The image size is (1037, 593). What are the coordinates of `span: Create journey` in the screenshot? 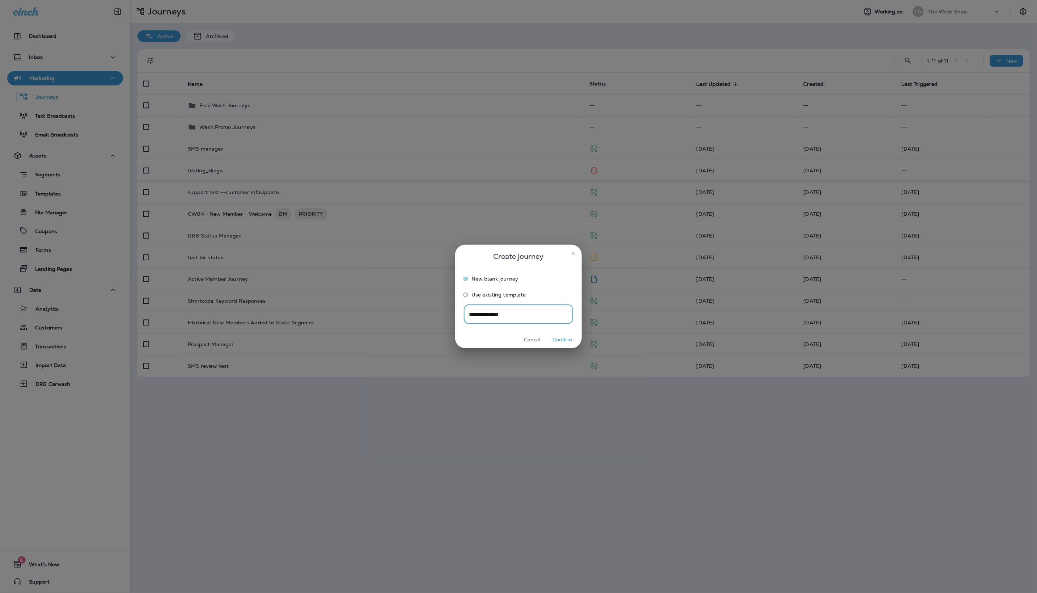 It's located at (519, 256).